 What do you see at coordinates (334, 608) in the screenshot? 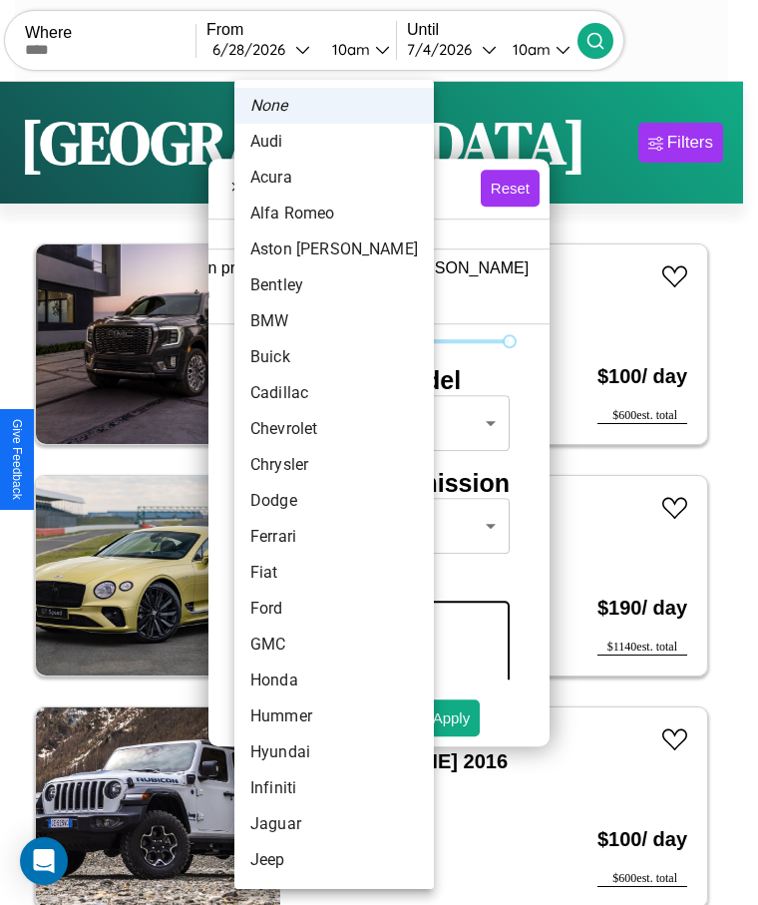
I see `li: Ford` at bounding box center [334, 608].